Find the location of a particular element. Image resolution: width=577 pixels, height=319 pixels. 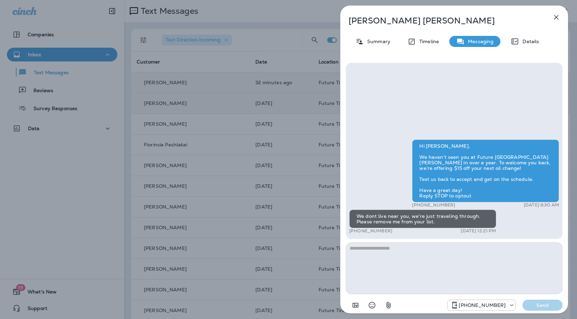

button: Select an emoji is located at coordinates (372, 305).